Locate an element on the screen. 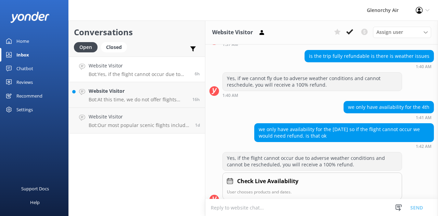  a: Closed is located at coordinates (116, 47).